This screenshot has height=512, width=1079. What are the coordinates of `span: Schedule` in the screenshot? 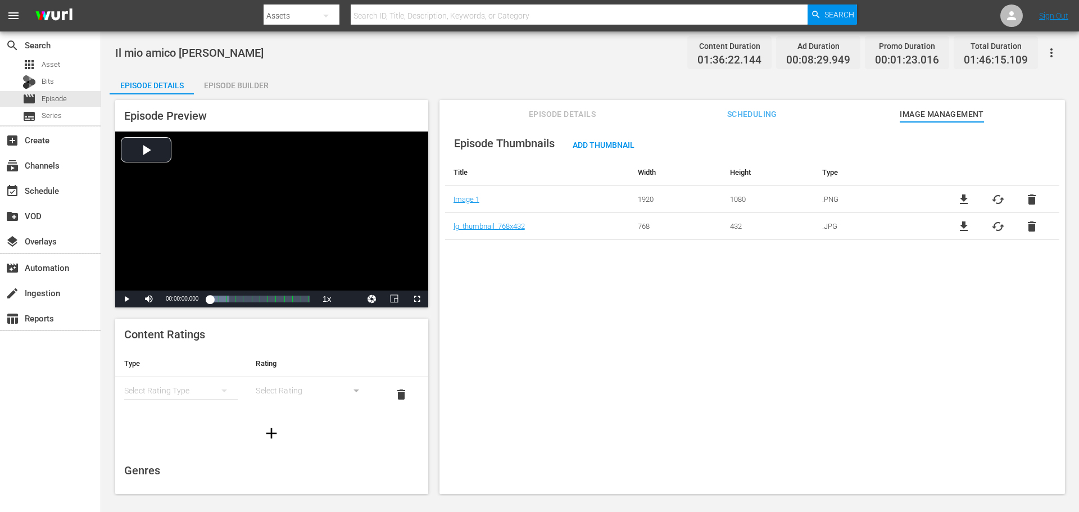 It's located at (12, 191).